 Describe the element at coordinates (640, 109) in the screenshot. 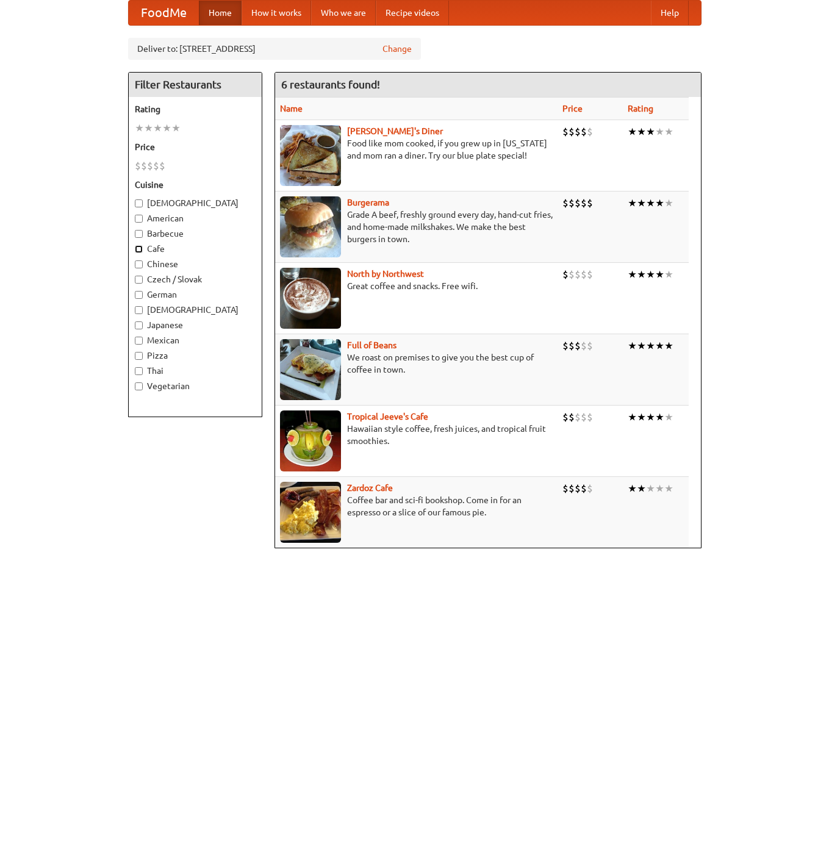

I see `a: Rating` at that location.